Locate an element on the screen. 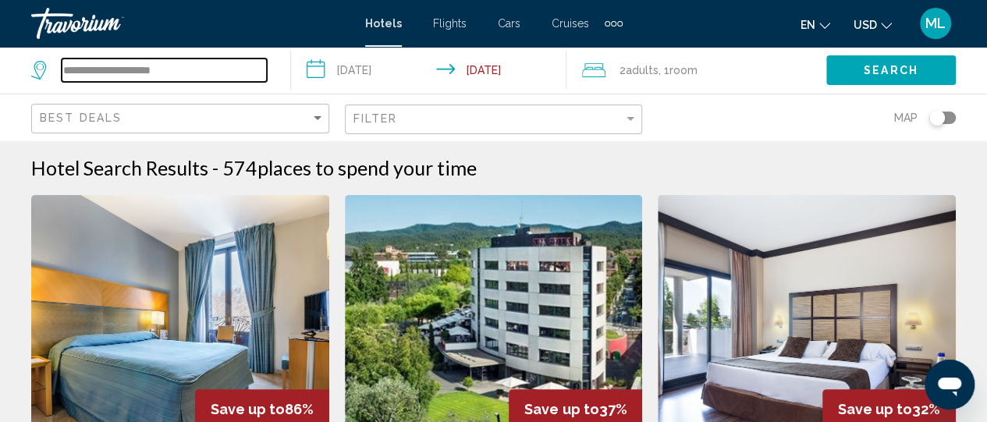 Image resolution: width=987 pixels, height=422 pixels. button: Toggle map is located at coordinates (936, 118).